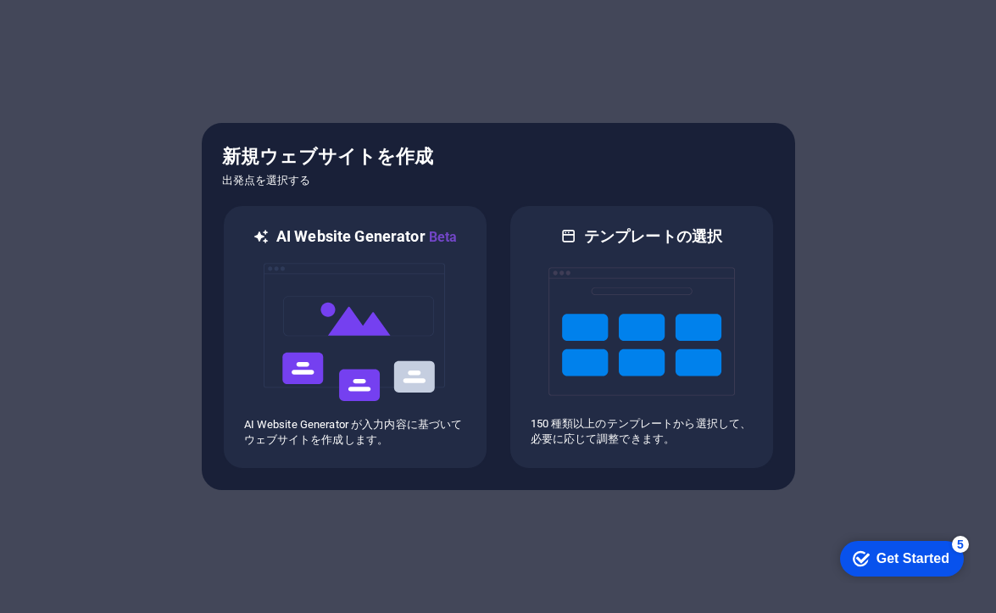 The image size is (996, 613). I want to click on div: AI Website GeneratorBetaaiAI Website Generator が入力内容に基づいてウェブサイトを作成します。, so click(355, 337).